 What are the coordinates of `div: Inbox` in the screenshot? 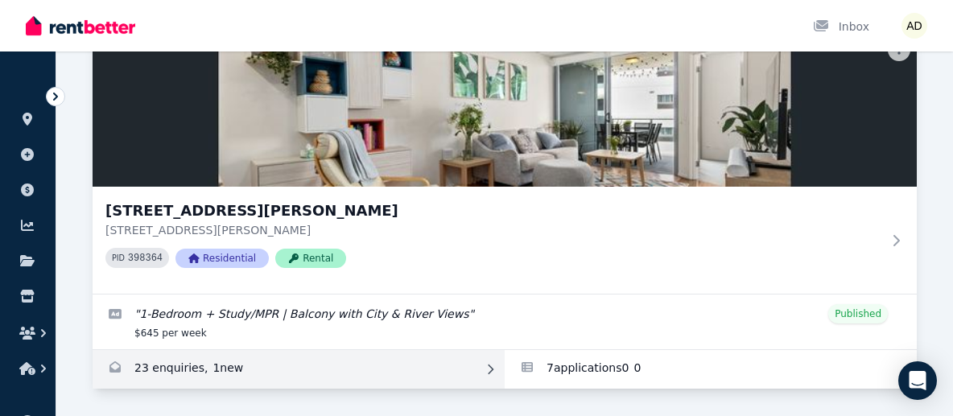 It's located at (841, 27).